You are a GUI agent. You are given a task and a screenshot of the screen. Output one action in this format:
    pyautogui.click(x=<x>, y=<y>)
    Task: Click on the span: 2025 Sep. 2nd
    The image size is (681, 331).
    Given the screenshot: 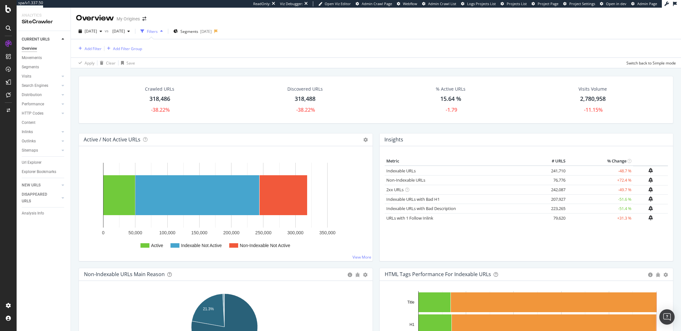 What is the action you would take?
    pyautogui.click(x=117, y=31)
    